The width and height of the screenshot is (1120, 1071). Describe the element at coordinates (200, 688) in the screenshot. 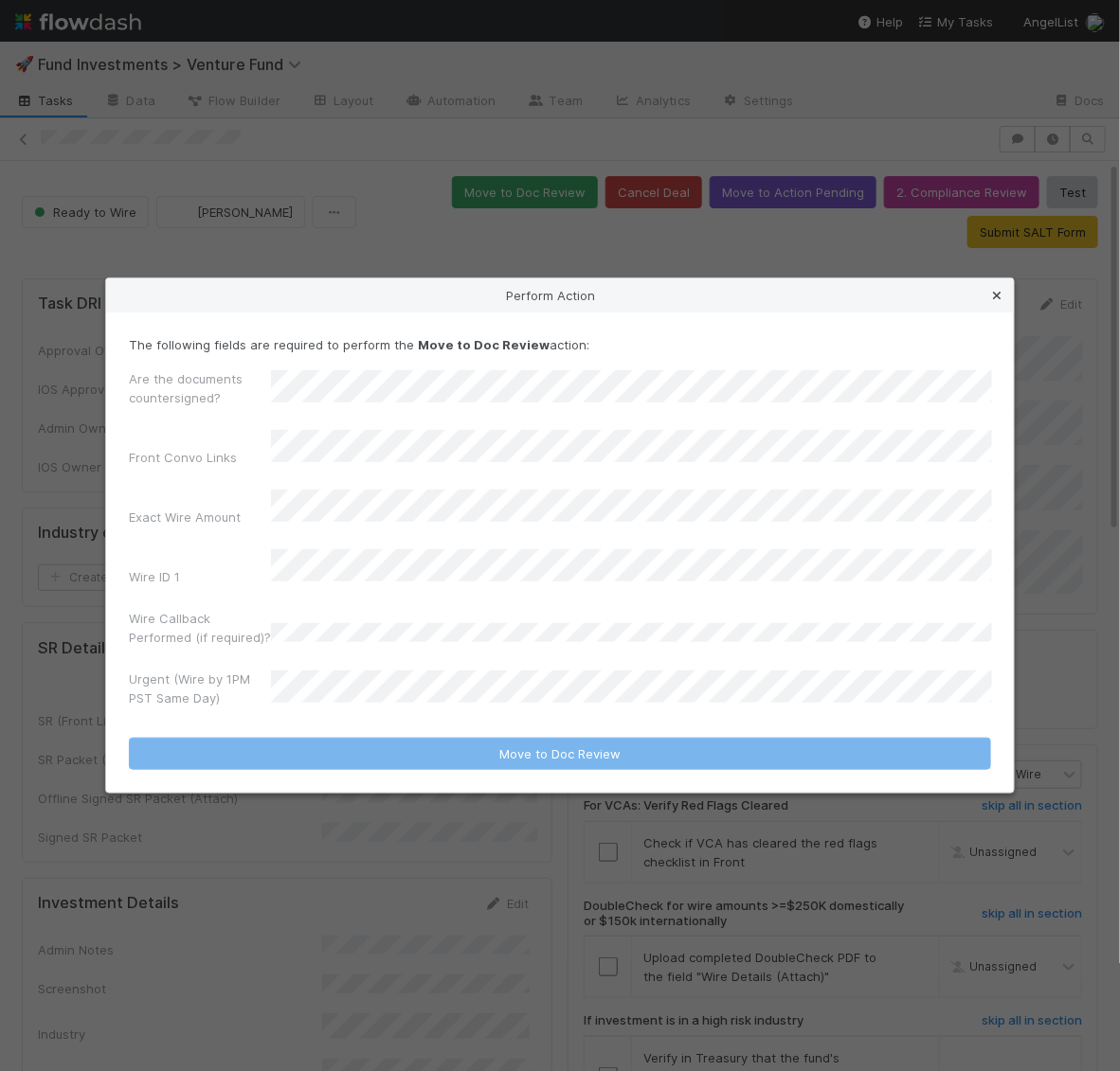

I see `label: Urgent (Wire by 1PM PST Same Day)` at that location.